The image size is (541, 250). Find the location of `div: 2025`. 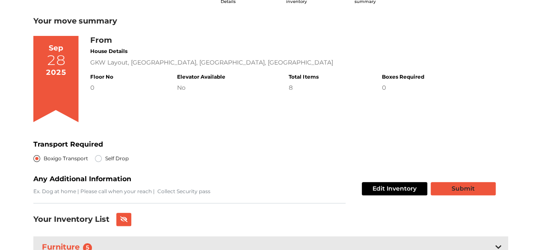

div: 2025 is located at coordinates (56, 73).